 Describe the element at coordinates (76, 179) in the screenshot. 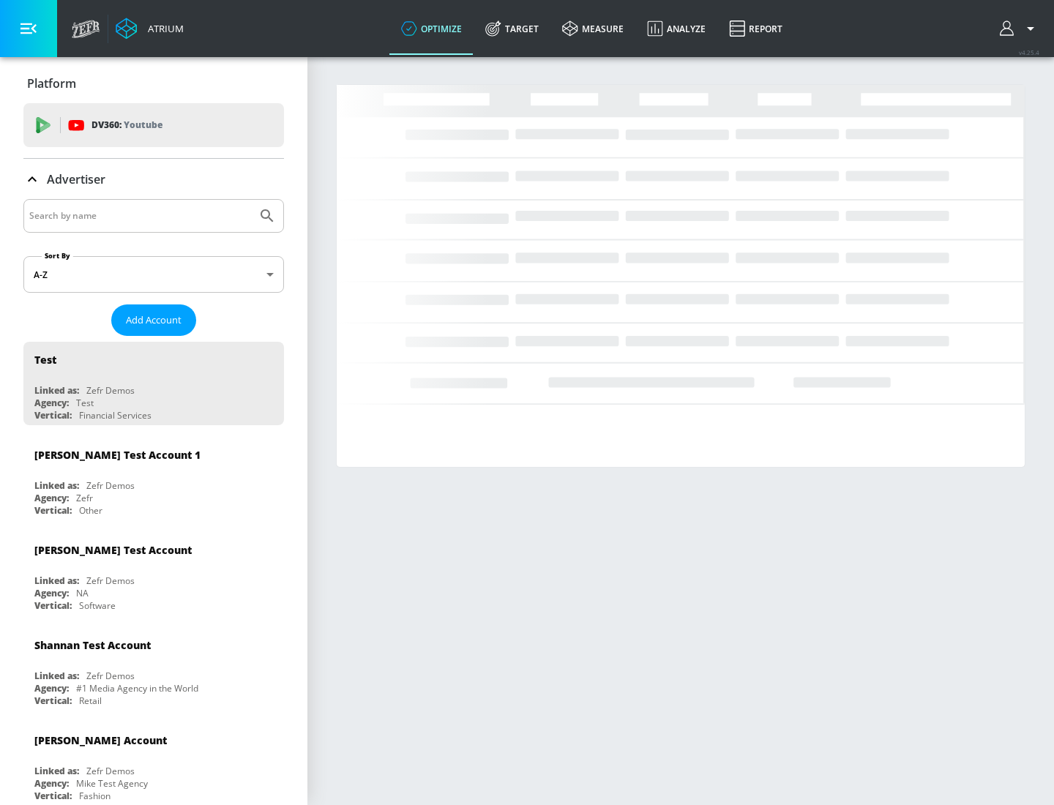

I see `p: Advertiser` at that location.